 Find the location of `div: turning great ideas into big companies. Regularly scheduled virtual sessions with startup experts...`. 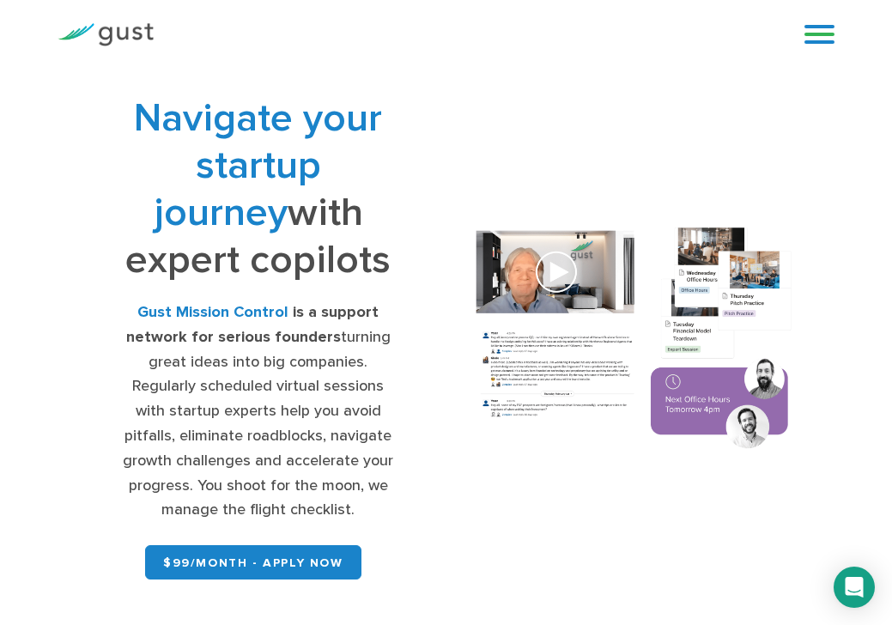

div: turning great ideas into big companies. Regularly scheduled virtual sessions with startup experts... is located at coordinates (259, 411).